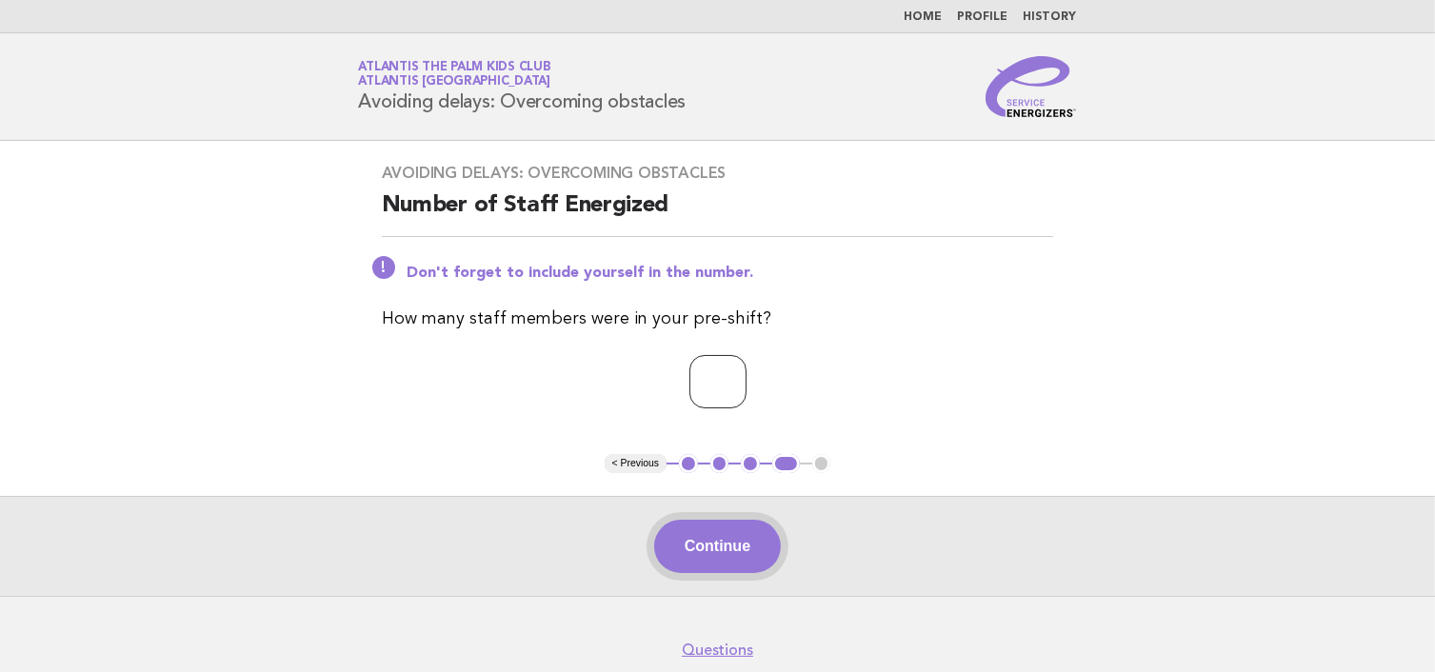 The width and height of the screenshot is (1435, 672). I want to click on p: How many staff members were in your pre-shift?, so click(718, 319).